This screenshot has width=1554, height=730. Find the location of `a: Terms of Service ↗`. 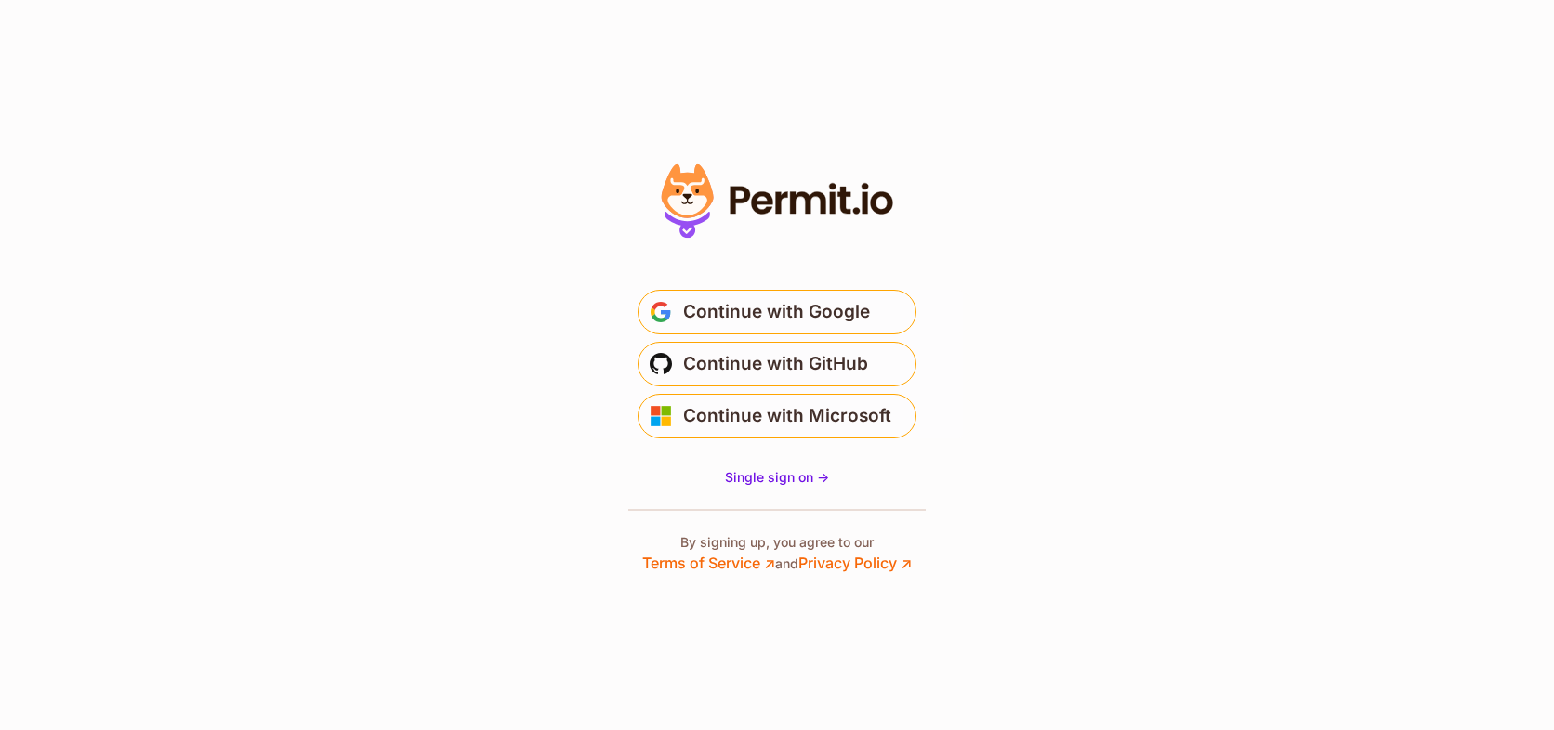

a: Terms of Service ↗ is located at coordinates (708, 563).